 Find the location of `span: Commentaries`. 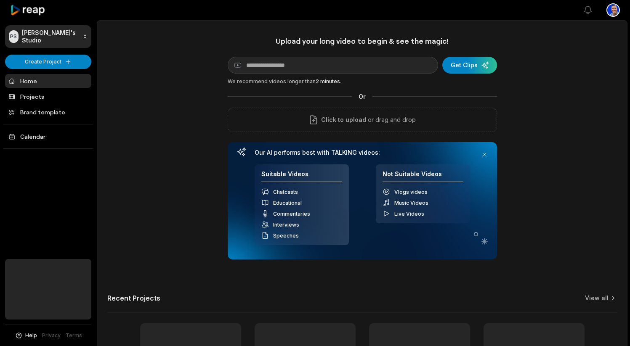

span: Commentaries is located at coordinates (292, 214).